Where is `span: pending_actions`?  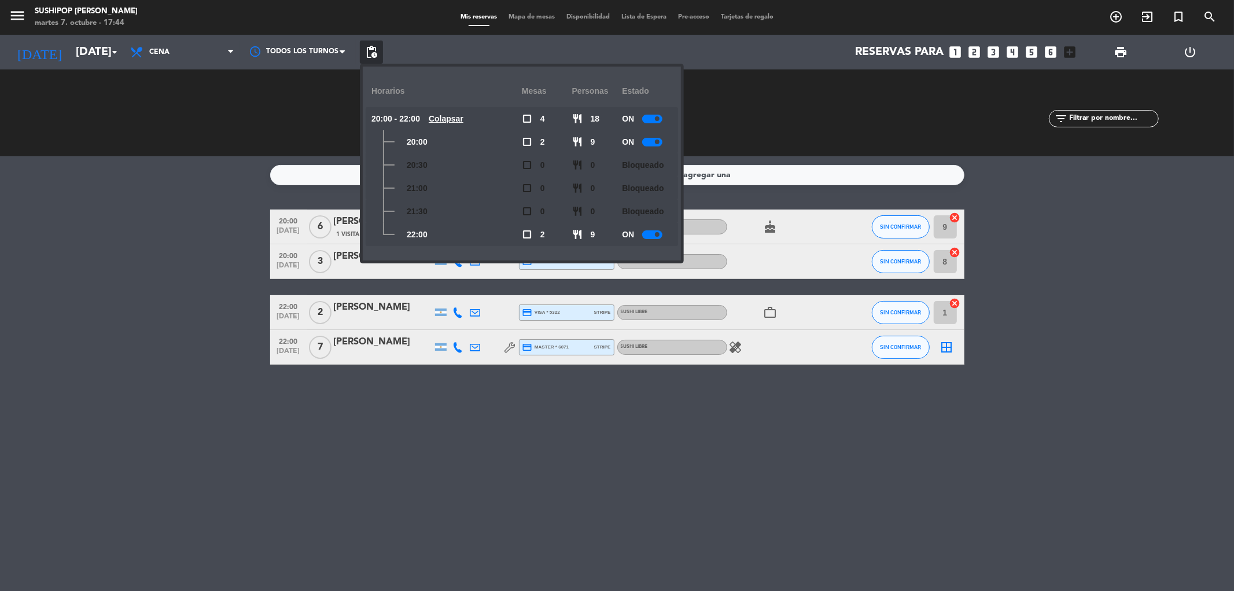
span: pending_actions is located at coordinates (372, 52).